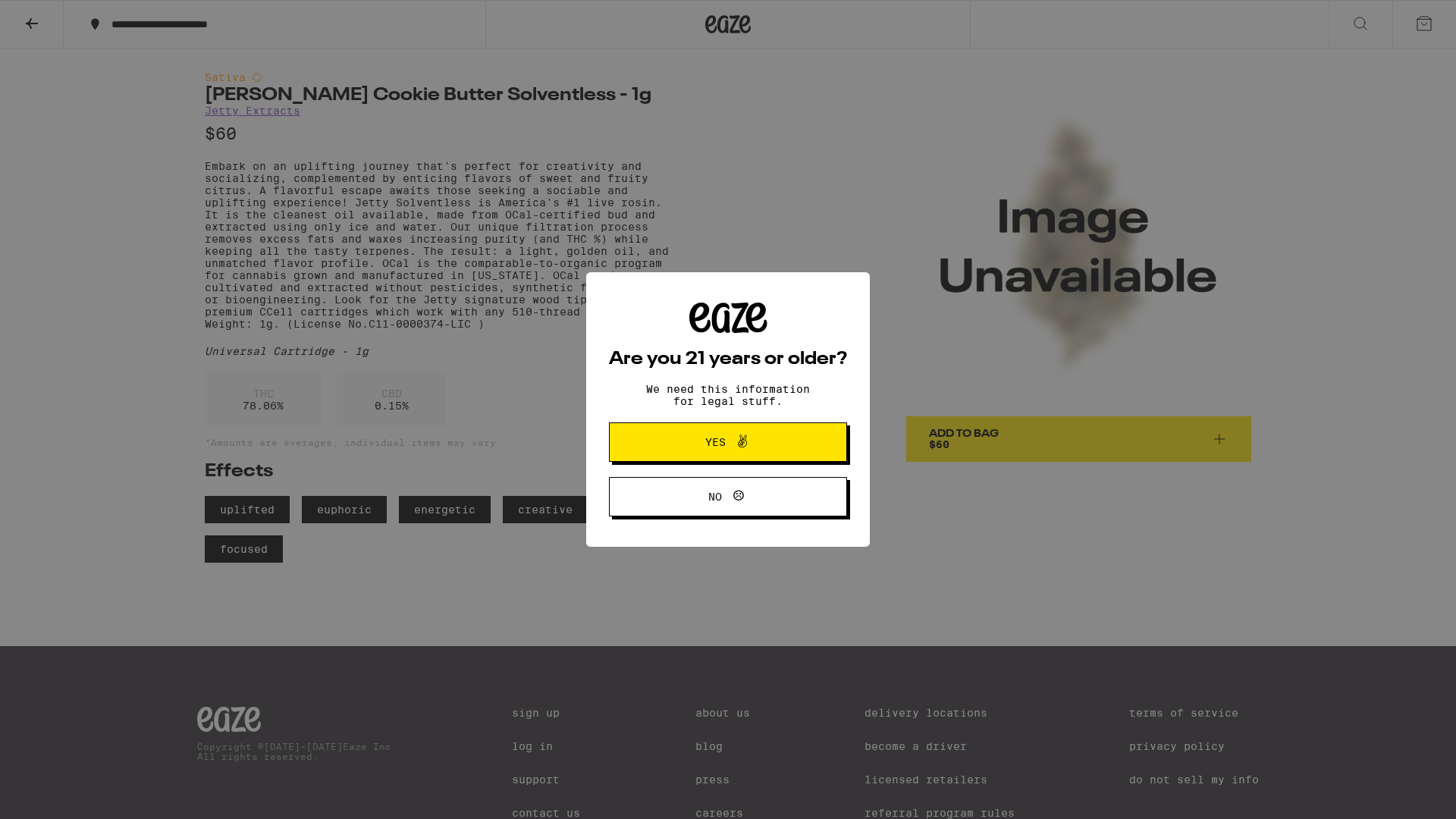 The height and width of the screenshot is (819, 1456). I want to click on p: We need this information for legal stuff., so click(728, 395).